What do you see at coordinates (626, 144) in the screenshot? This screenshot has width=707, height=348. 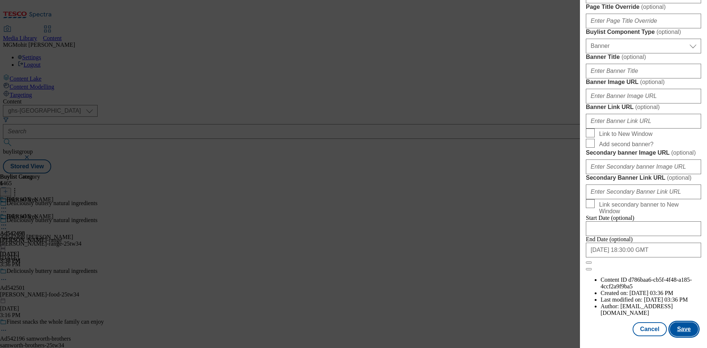 I see `span: Add second banner?` at bounding box center [626, 144].